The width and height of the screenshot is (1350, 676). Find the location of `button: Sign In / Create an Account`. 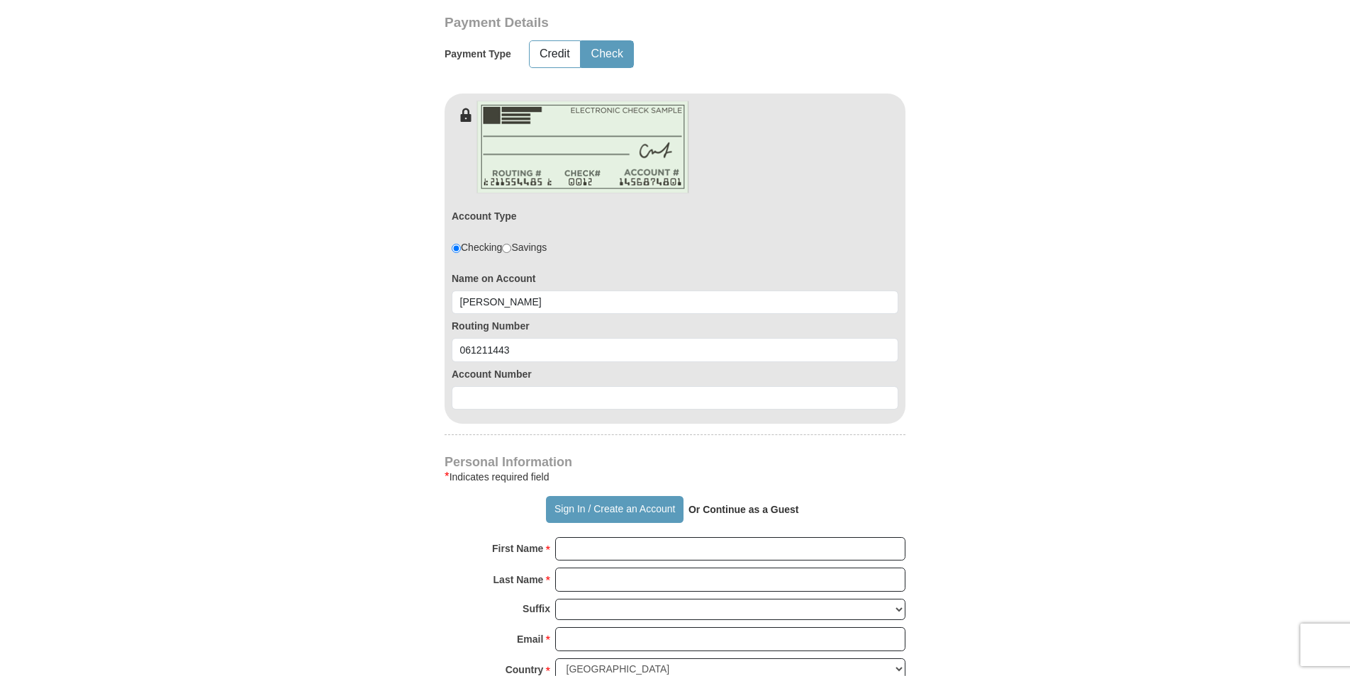

button: Sign In / Create an Account is located at coordinates (614, 510).